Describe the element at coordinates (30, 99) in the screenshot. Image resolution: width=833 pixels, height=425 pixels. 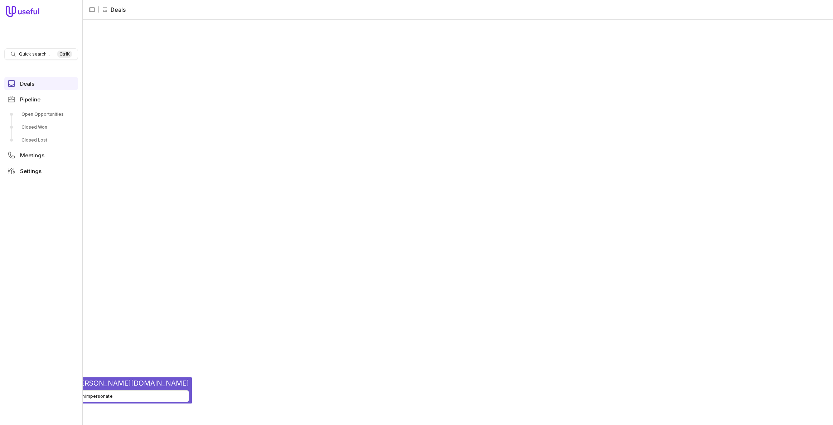
I see `span: Pipeline` at that location.